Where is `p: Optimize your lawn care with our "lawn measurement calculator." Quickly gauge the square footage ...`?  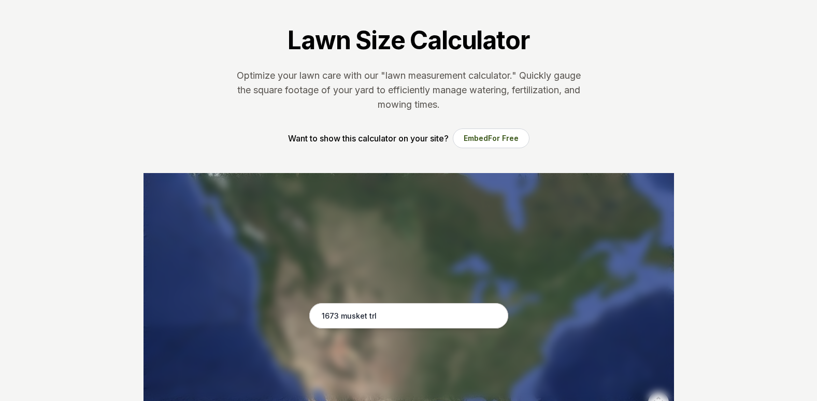
p: Optimize your lawn care with our "lawn measurement calculator." Quickly gauge the square footage ... is located at coordinates (409, 90).